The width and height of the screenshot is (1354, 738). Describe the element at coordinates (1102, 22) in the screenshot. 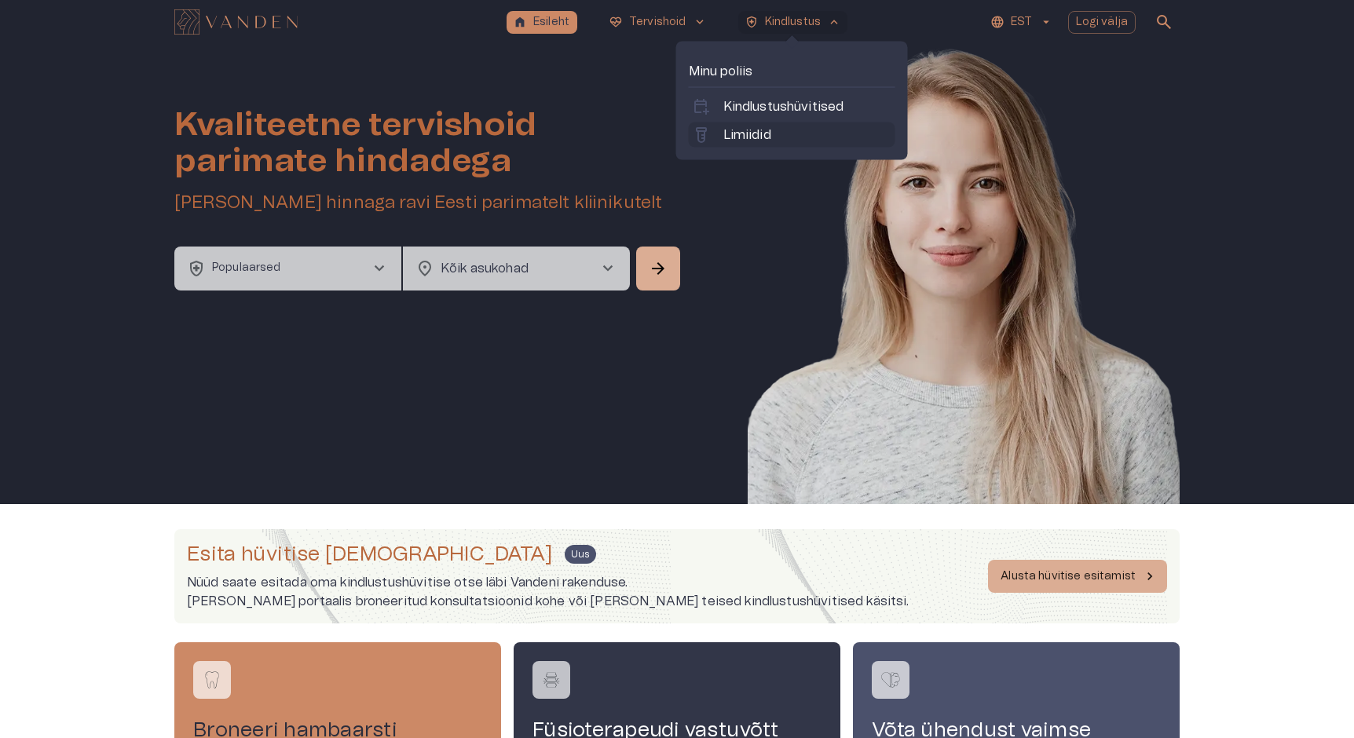

I see `button: Logi välja` at that location.